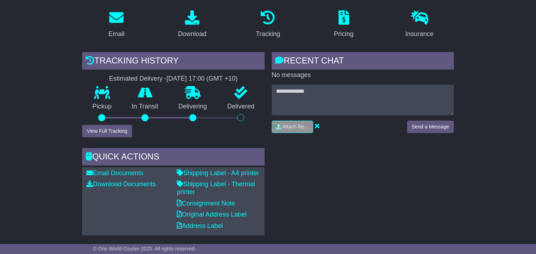 Image resolution: width=536 pixels, height=254 pixels. Describe the element at coordinates (216, 188) in the screenshot. I see `a: Shipping Label - Thermal printer` at that location.